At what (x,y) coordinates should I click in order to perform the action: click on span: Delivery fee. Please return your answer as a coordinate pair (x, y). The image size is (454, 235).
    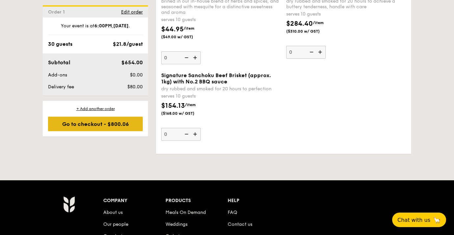
    Looking at the image, I should click on (61, 87).